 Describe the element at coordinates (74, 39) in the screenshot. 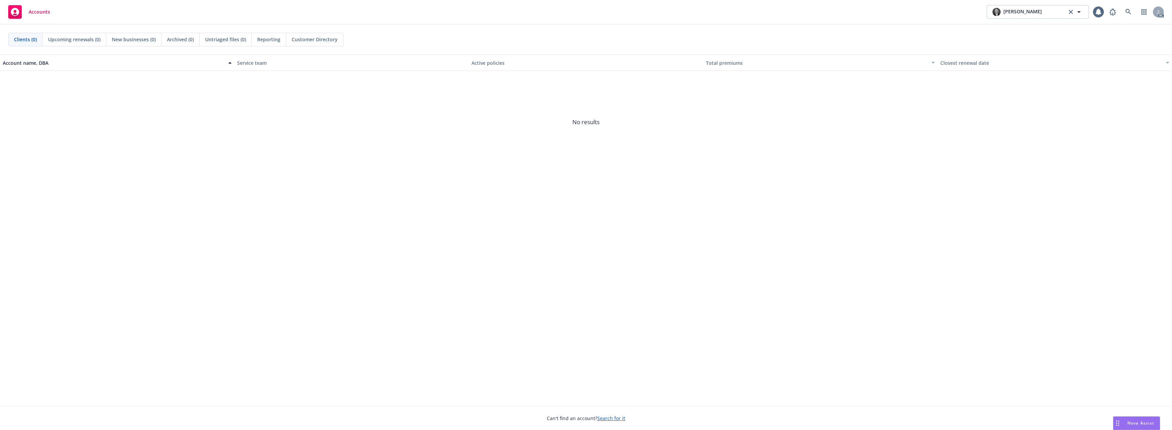

I see `span: Upcoming renewals (0)` at that location.